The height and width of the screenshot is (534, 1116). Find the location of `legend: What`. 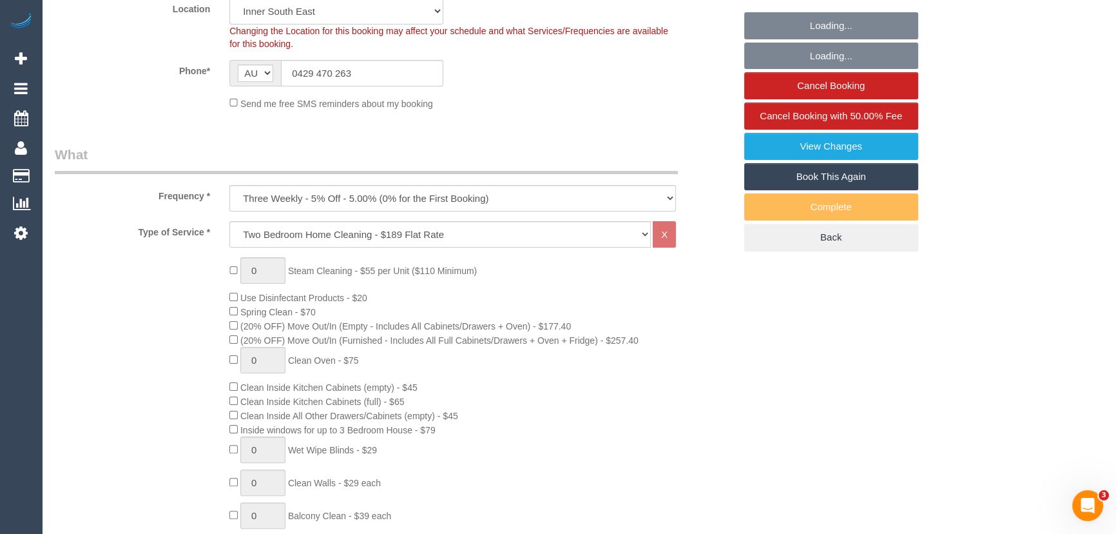

legend: What is located at coordinates (366, 159).